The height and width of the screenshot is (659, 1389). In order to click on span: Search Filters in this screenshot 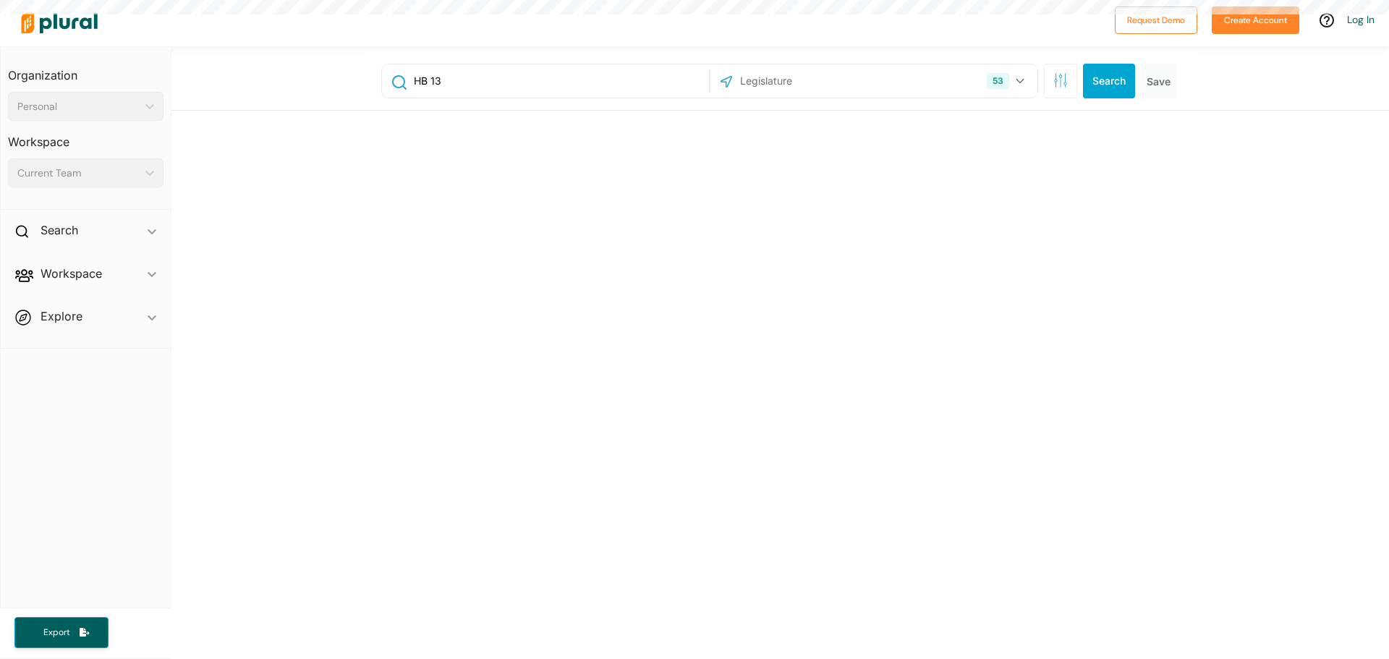, I will do `click(1060, 79)`.